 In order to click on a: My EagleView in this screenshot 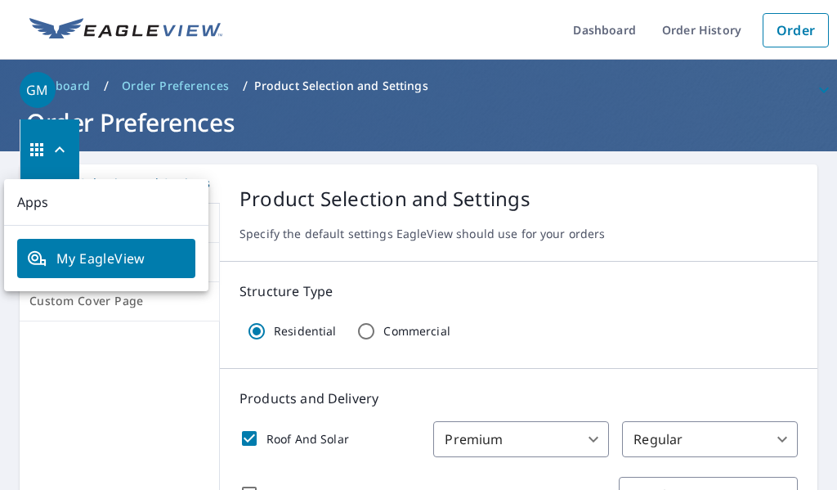, I will do `click(106, 258)`.